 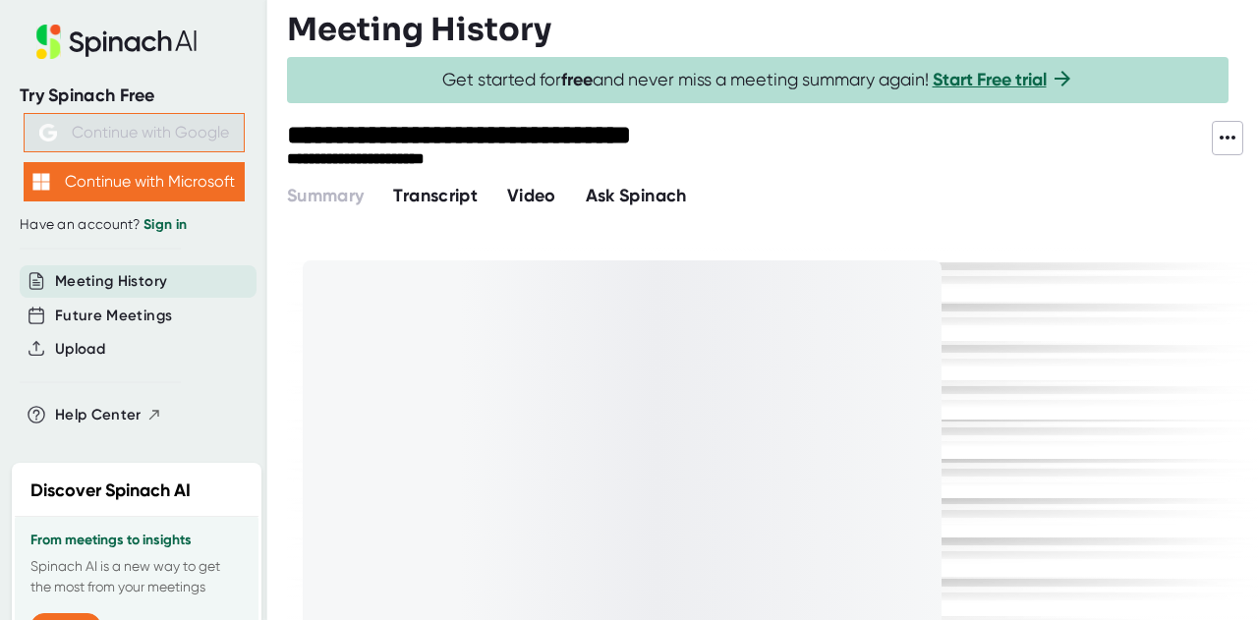 What do you see at coordinates (80, 349) in the screenshot?
I see `button: Upload` at bounding box center [80, 349].